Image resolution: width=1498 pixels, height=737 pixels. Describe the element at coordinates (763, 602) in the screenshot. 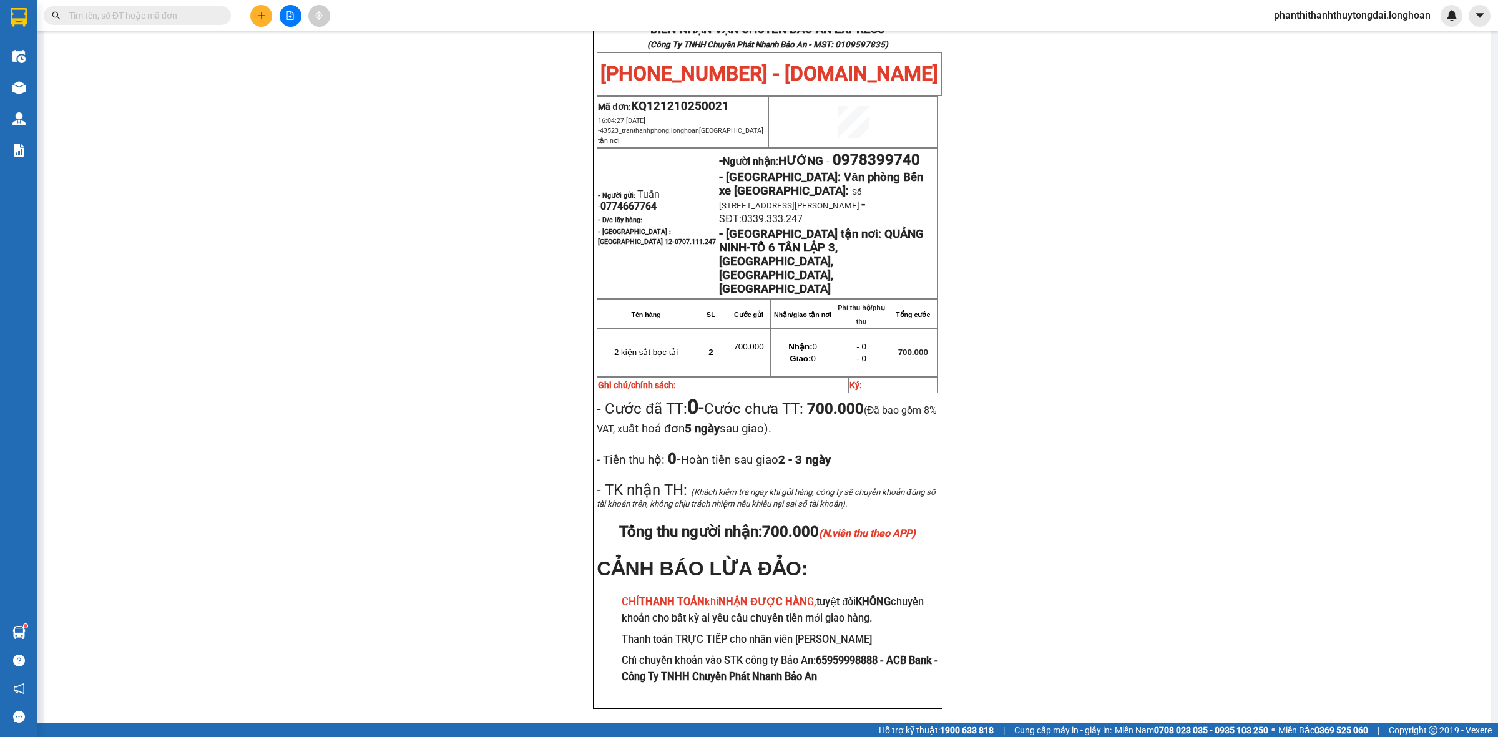

I see `strong: NHẬN ĐƯỢC HÀN` at that location.